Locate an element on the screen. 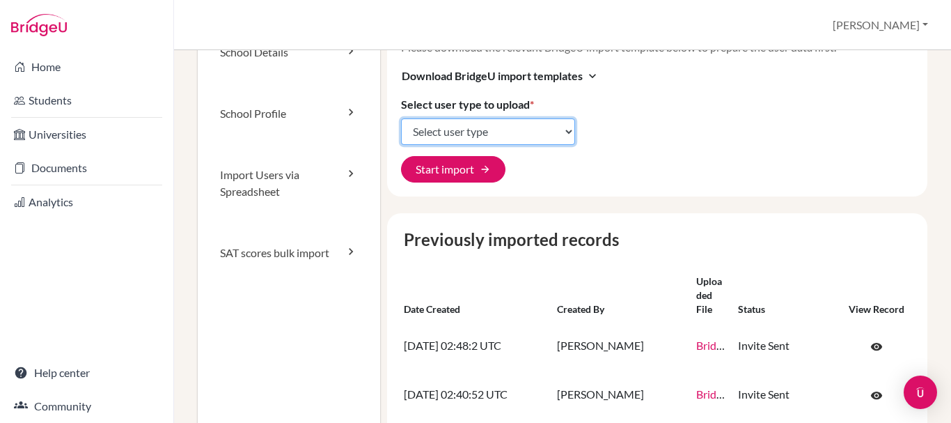 The height and width of the screenshot is (423, 951). button: Download BridgeU import templatesexpand_more is located at coordinates (500, 76).